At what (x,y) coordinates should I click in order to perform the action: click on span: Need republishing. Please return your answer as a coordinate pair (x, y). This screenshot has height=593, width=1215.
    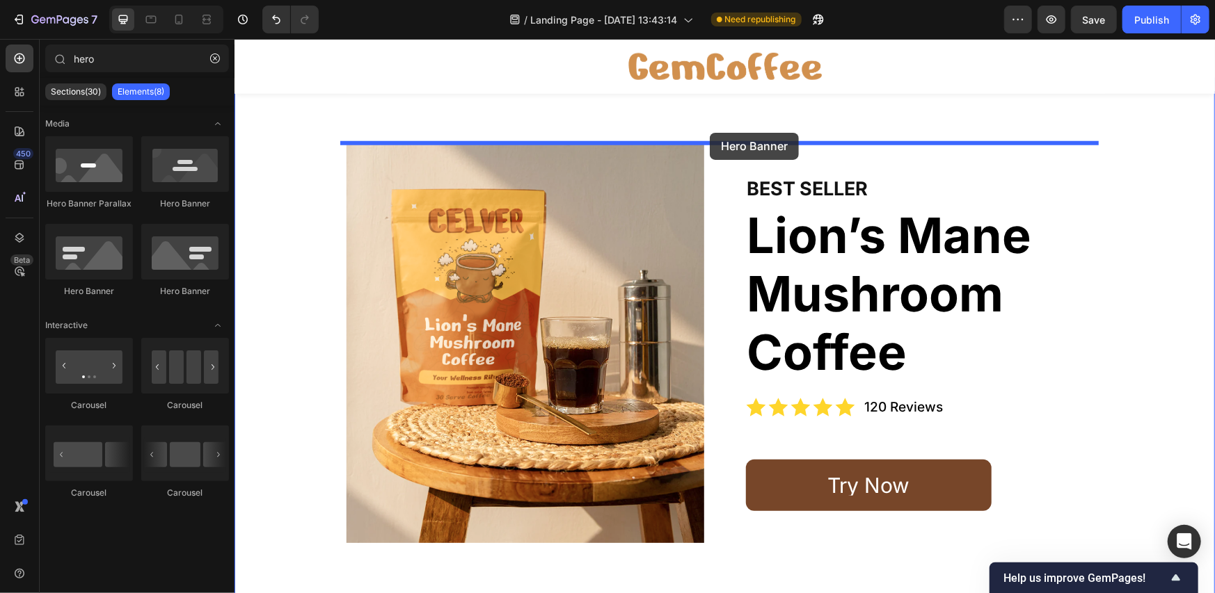
    Looking at the image, I should click on (760, 19).